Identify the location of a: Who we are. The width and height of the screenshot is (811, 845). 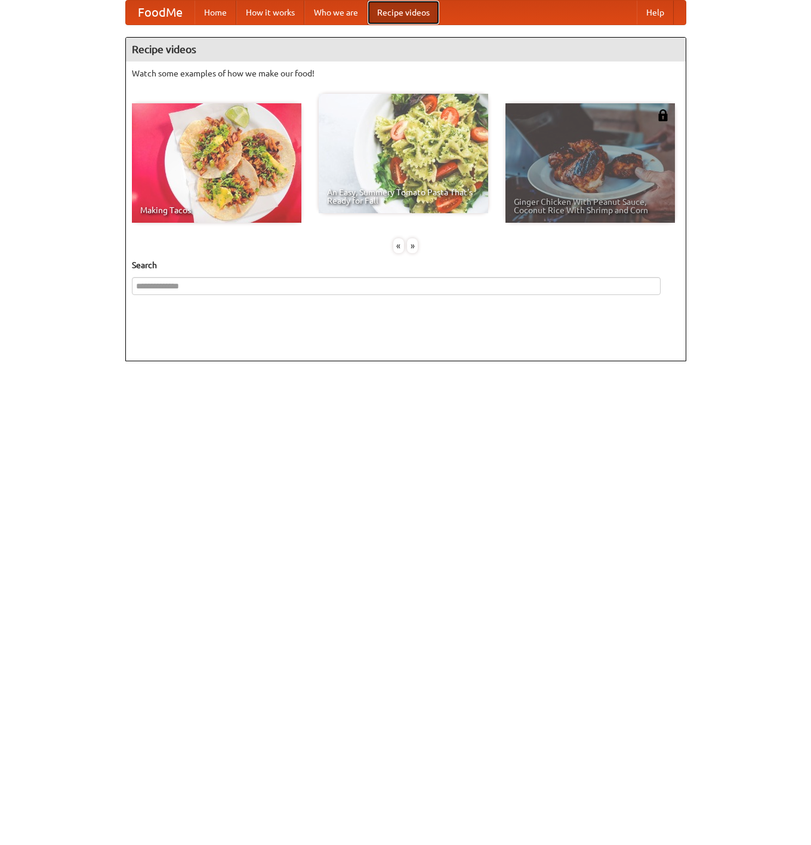
(336, 13).